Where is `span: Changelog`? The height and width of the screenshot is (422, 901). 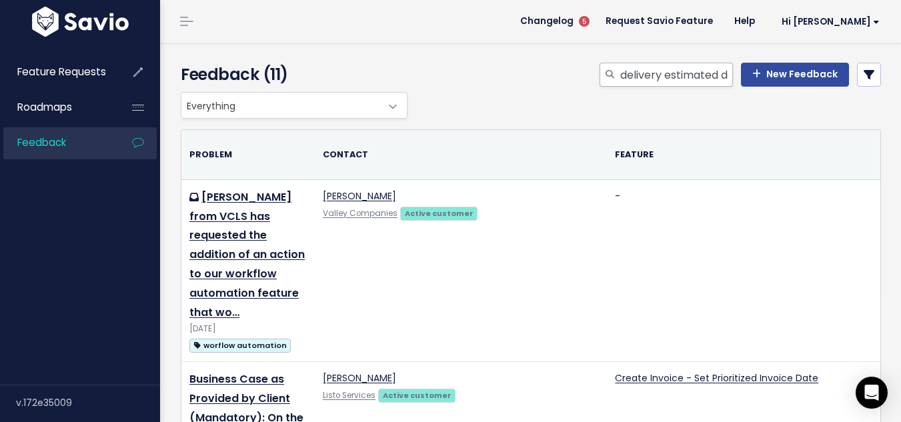 span: Changelog is located at coordinates (547, 21).